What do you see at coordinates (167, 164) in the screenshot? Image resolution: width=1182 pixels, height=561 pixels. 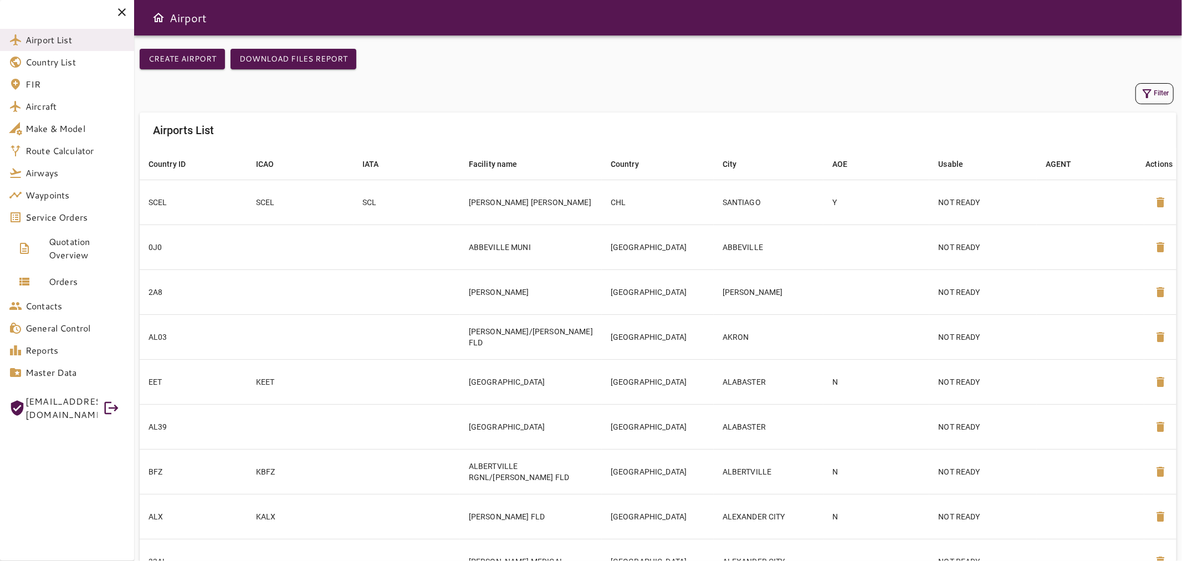 I see `div: Country ID` at bounding box center [167, 164].